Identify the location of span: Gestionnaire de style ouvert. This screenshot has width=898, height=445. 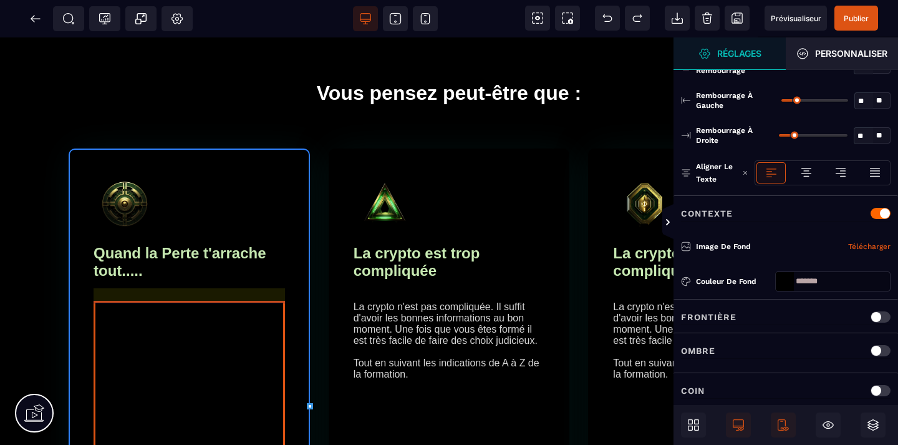
(842, 54).